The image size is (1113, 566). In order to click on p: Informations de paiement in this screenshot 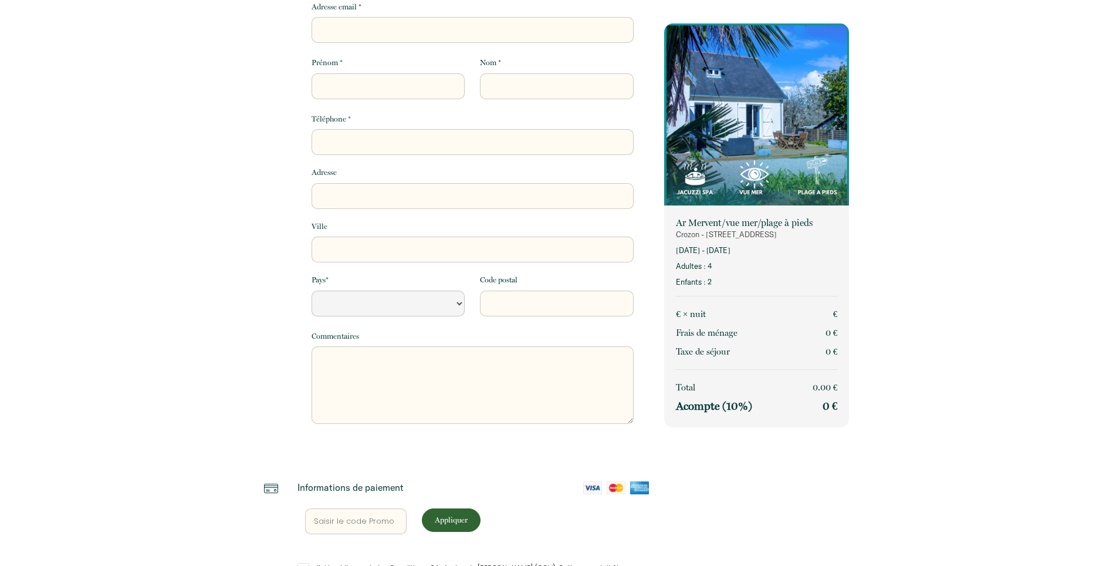, I will do `click(350, 487)`.